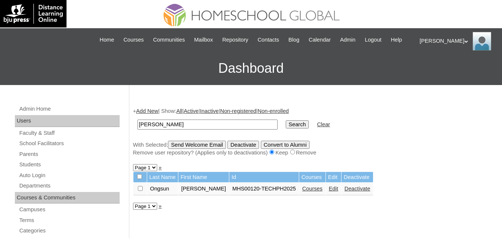 Image resolution: width=502 pixels, height=238 pixels. Describe the element at coordinates (107, 40) in the screenshot. I see `span: Home` at that location.